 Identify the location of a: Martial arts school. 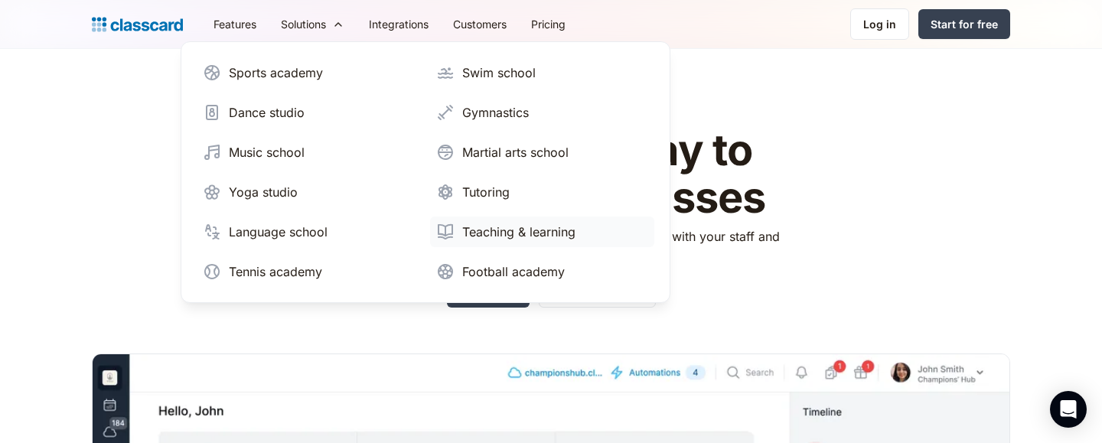
(542, 152).